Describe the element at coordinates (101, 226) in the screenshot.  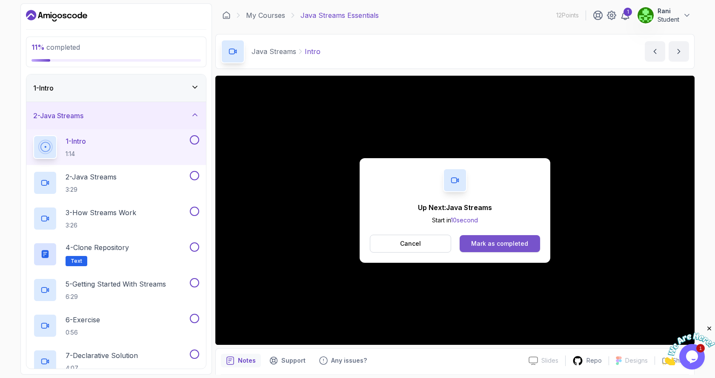
I see `p: 3:26` at that location.